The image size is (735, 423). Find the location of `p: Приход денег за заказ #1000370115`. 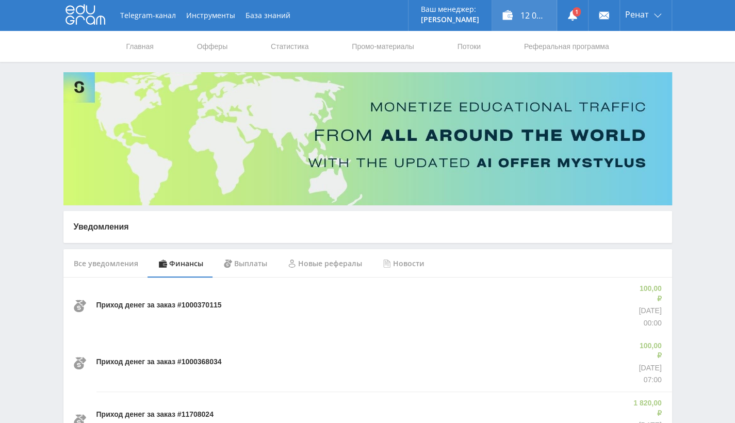

p: Приход денег за заказ #1000370115 is located at coordinates (159, 305).